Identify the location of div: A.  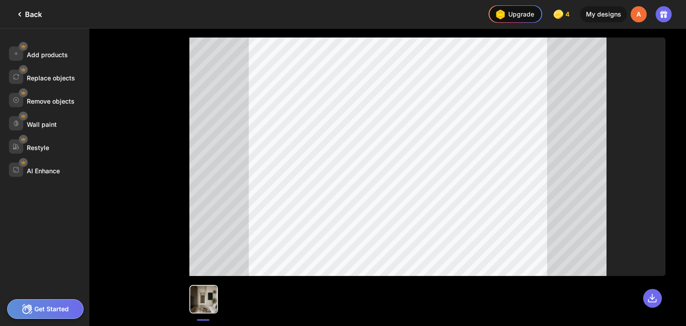
(639, 14).